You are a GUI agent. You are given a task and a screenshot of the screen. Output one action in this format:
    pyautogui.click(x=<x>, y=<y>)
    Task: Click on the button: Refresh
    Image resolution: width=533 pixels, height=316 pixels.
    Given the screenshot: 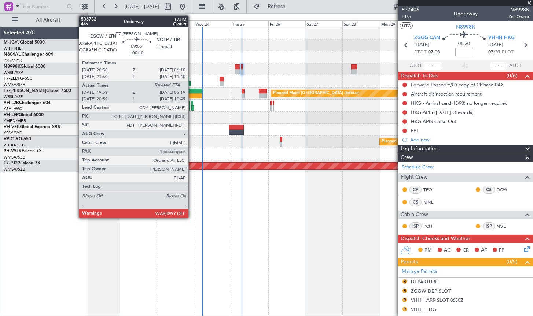 What is the action you would take?
    pyautogui.click(x=272, y=7)
    